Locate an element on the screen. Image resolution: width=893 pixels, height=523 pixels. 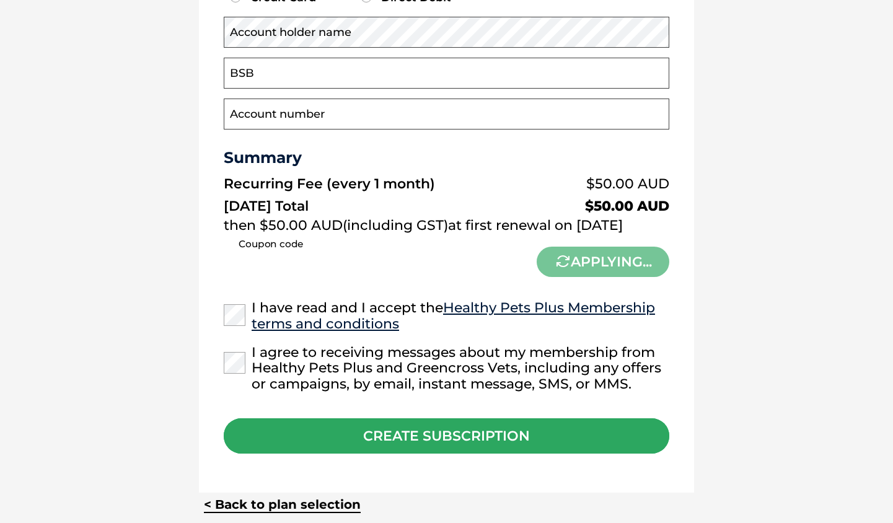
label: I have read and I accept the is located at coordinates (446, 316).